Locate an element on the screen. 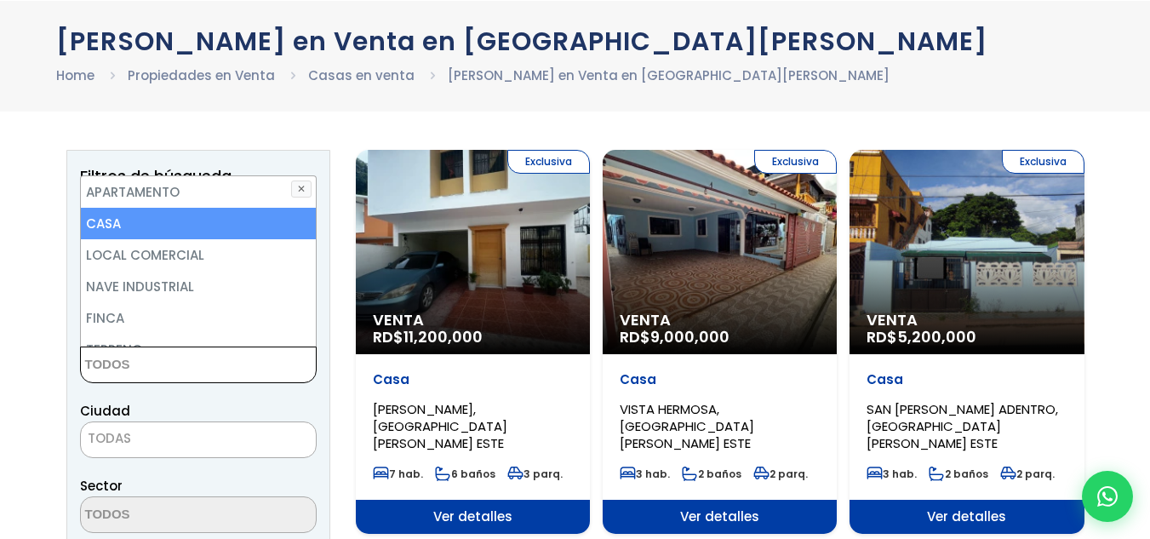 The image size is (1150, 539). h2: Filtros de búsqueda is located at coordinates (198, 176).